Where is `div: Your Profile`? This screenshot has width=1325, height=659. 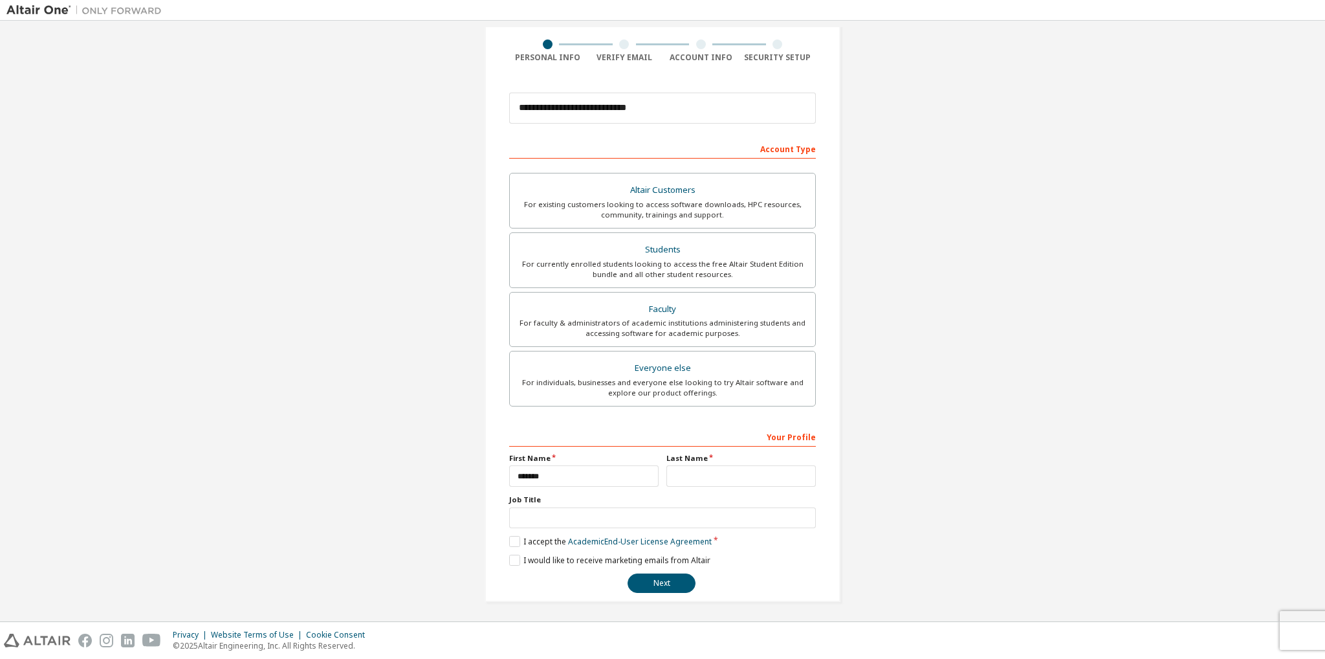 div: Your Profile is located at coordinates (662, 436).